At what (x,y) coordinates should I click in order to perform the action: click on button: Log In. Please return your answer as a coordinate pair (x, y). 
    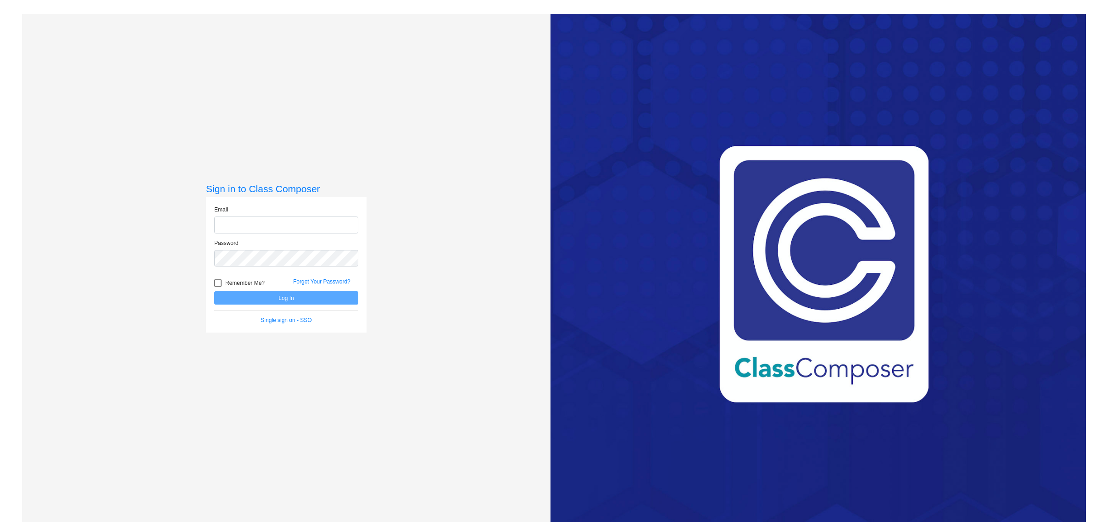
    Looking at the image, I should click on (286, 298).